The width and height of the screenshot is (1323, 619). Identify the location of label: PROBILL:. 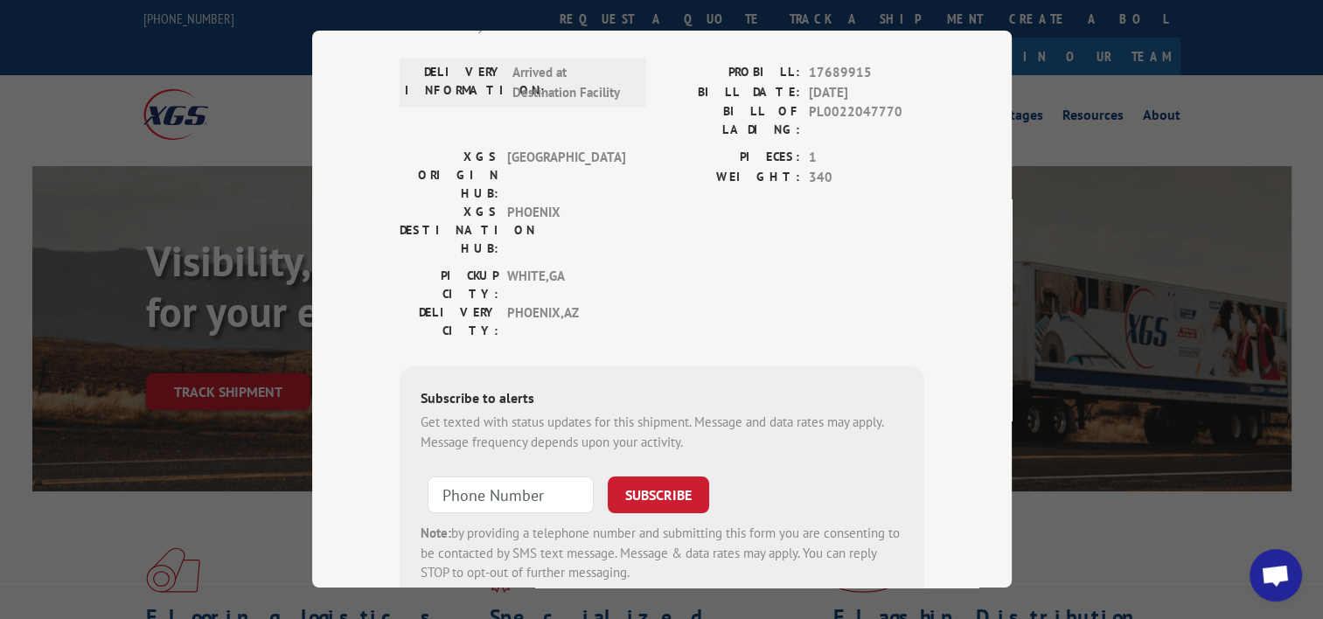
(731, 73).